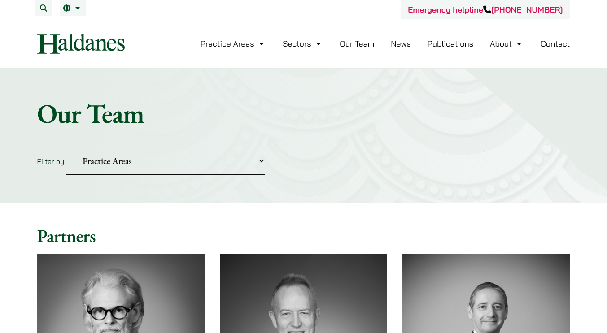 This screenshot has height=333, width=607. Describe the element at coordinates (51, 161) in the screenshot. I see `label: Filter by` at that location.